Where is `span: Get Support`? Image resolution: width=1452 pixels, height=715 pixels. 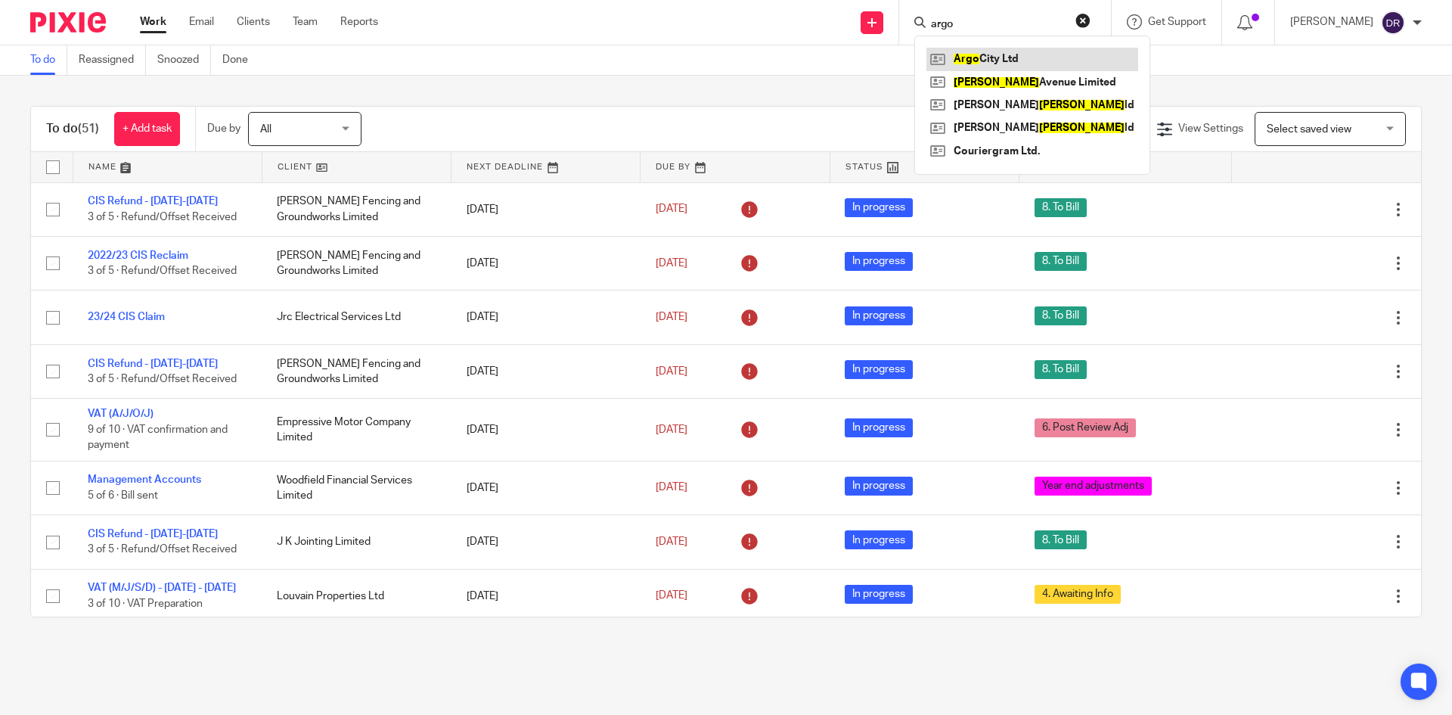
span: Get Support is located at coordinates (1177, 22).